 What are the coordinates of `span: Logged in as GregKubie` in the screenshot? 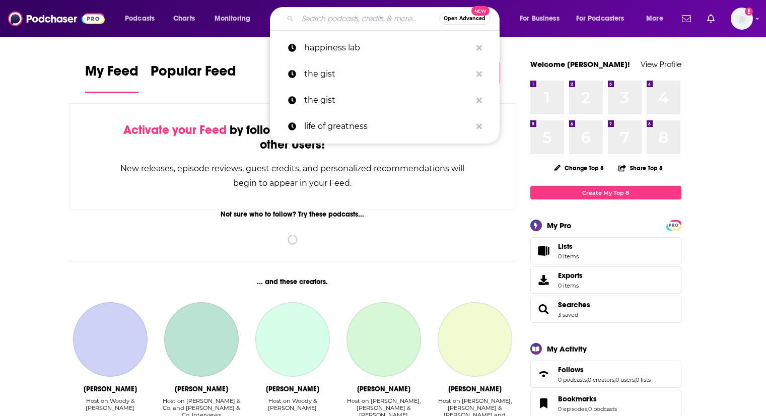 It's located at (742, 19).